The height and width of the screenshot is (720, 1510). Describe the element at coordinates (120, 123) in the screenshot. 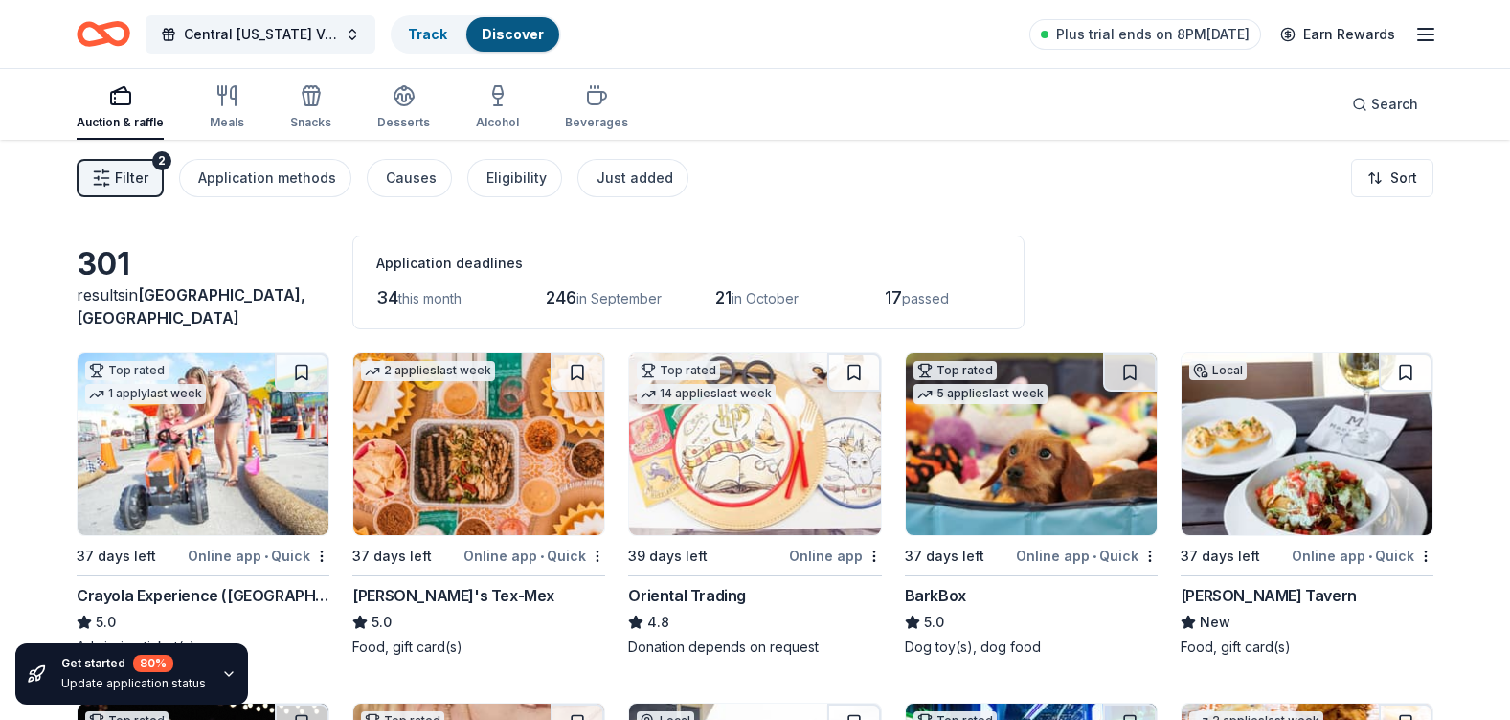

I see `div: Auction & raffle` at that location.